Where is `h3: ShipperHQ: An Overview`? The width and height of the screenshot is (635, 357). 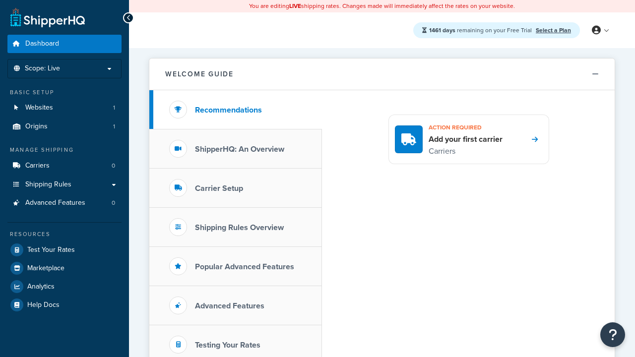
h3: ShipperHQ: An Overview is located at coordinates (240, 149).